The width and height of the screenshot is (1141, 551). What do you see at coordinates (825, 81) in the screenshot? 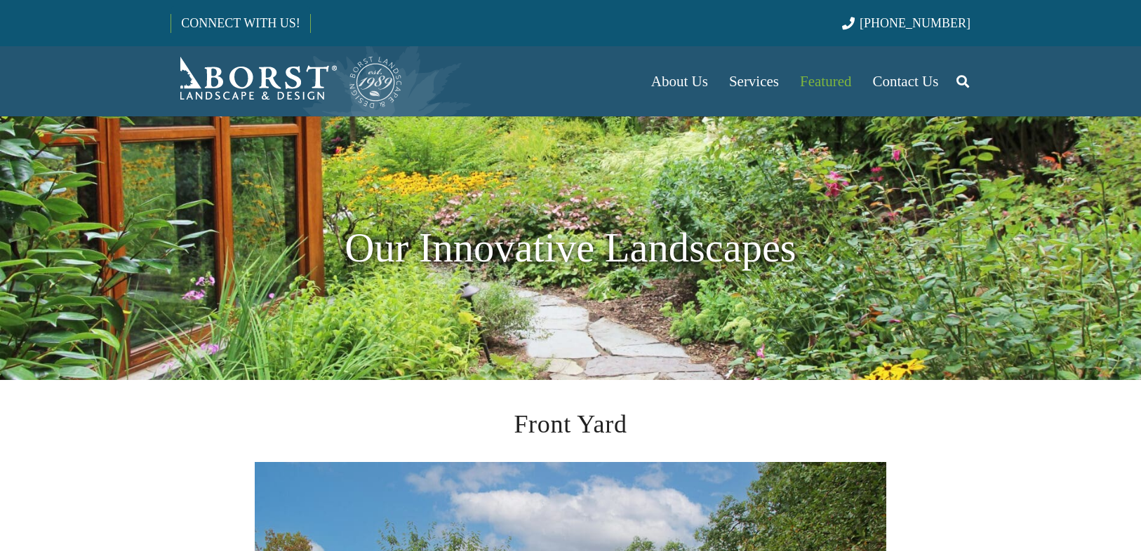
I see `span: Featured` at bounding box center [825, 81].